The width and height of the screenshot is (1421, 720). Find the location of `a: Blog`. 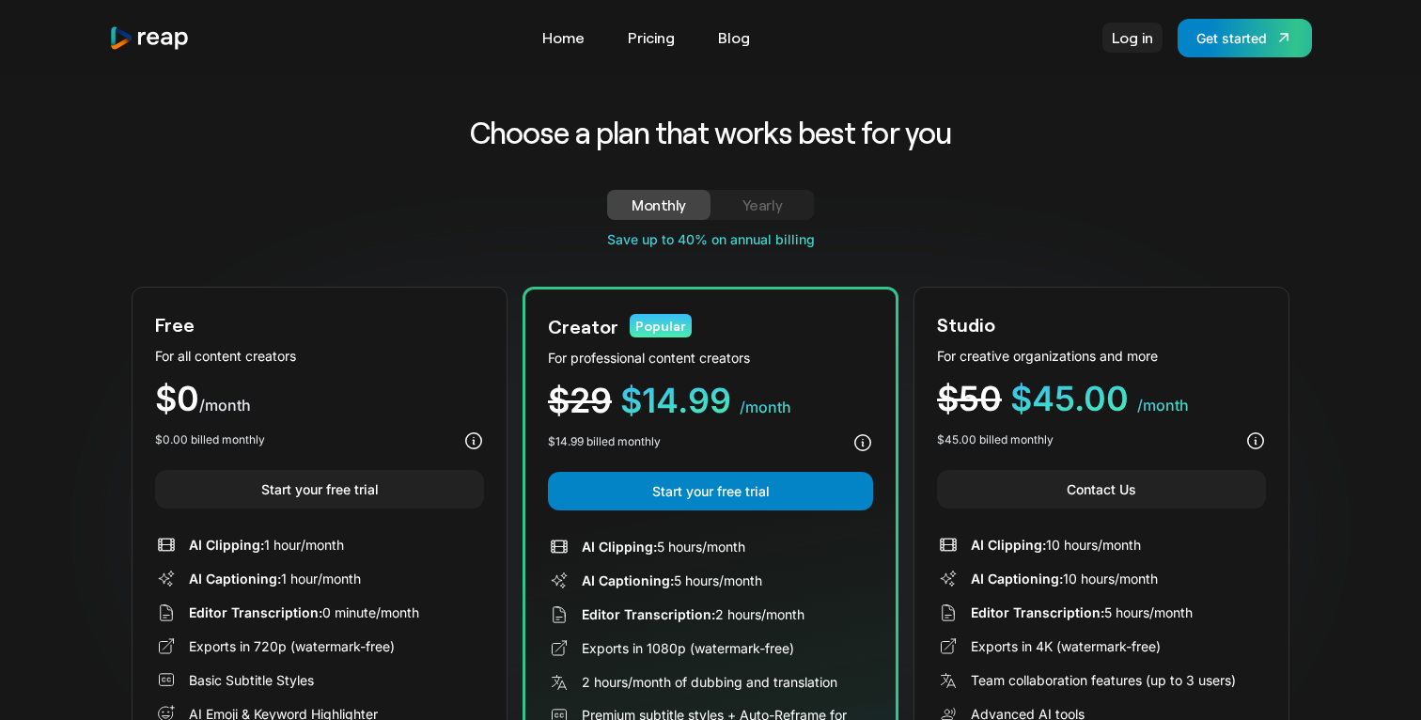

a: Blog is located at coordinates (734, 38).